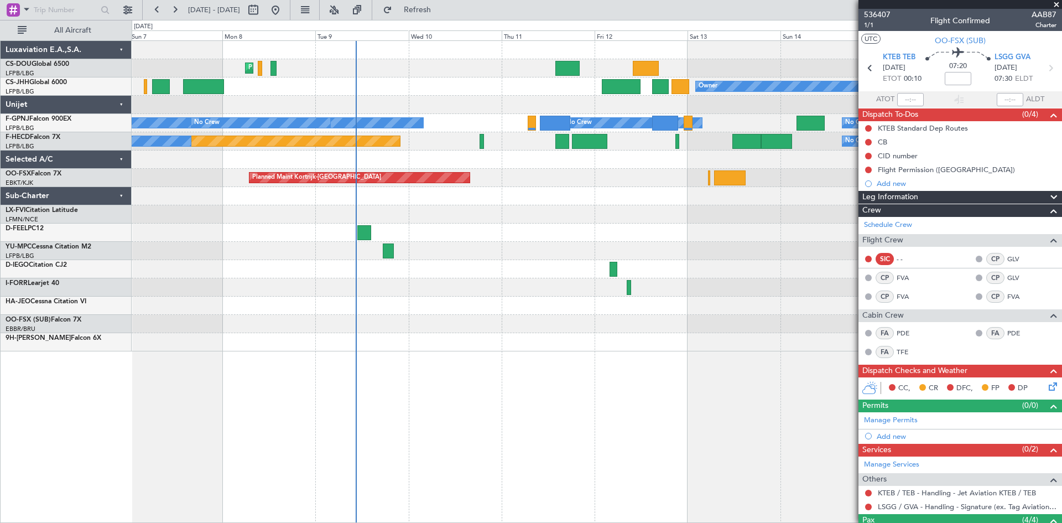  I want to click on a: OO-FSX (SUB)Falcon 7X, so click(43, 320).